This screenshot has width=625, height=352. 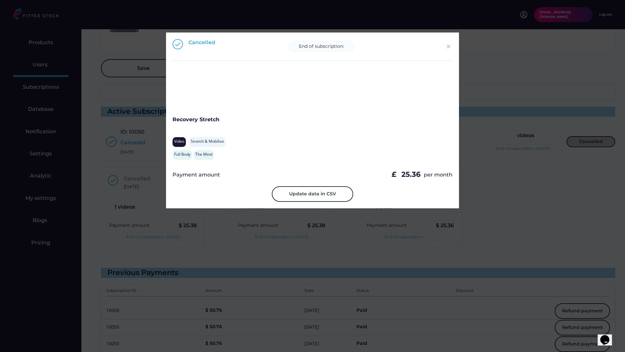 What do you see at coordinates (312, 194) in the screenshot?
I see `button: Update data in CSV` at bounding box center [312, 194].